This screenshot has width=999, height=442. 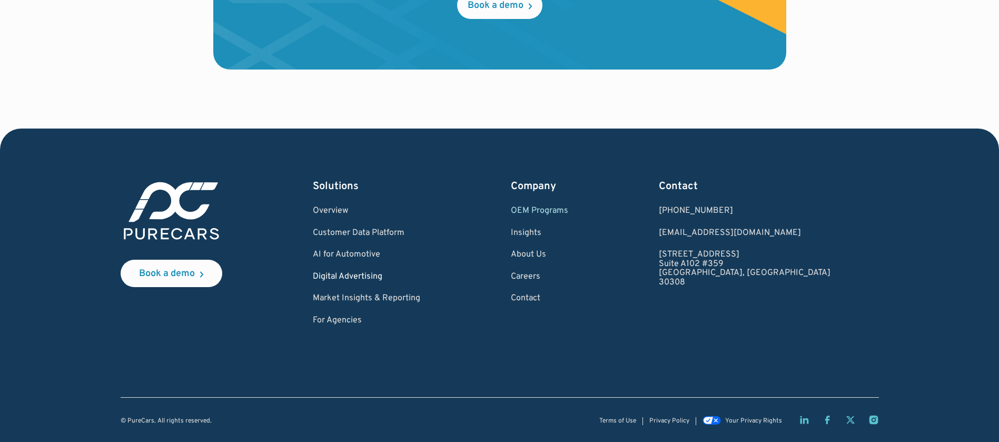 I want to click on a: Privacy Policy, so click(x=669, y=421).